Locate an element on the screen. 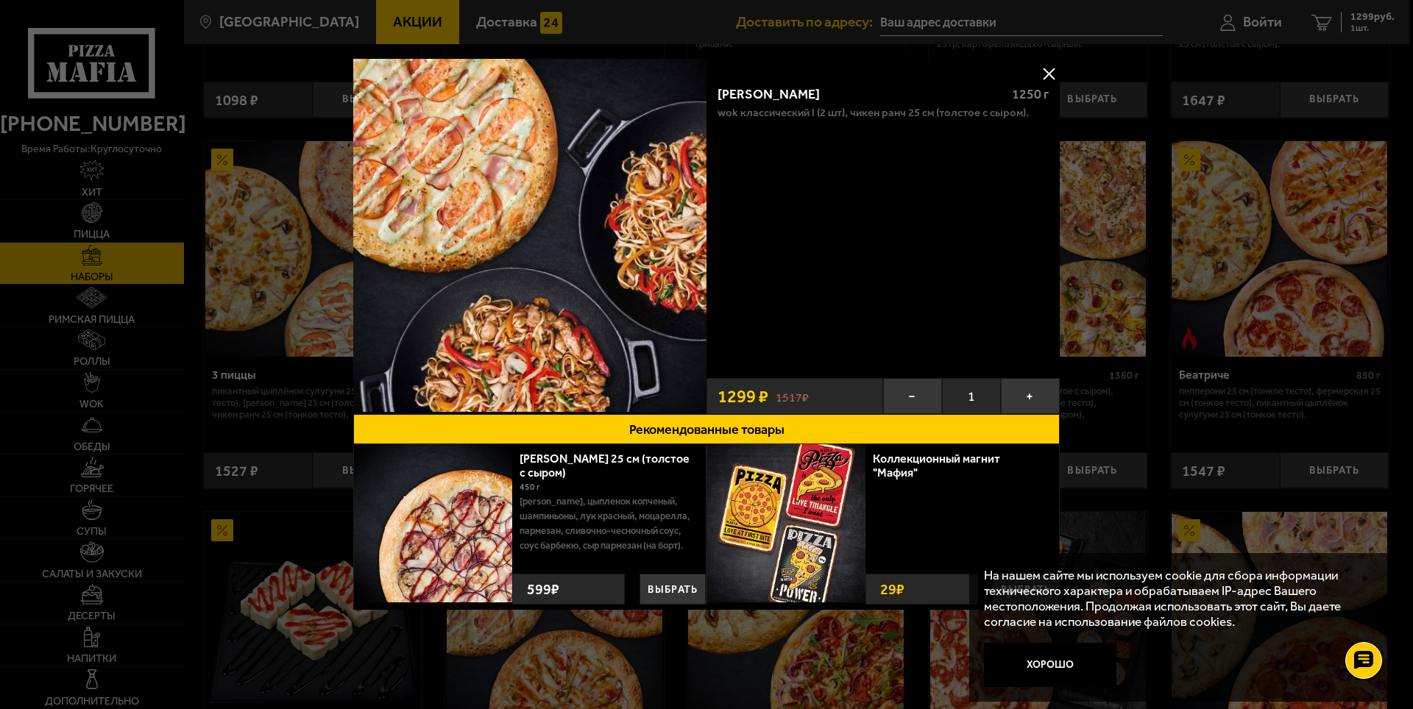 The image size is (1413, 709). span: 1 is located at coordinates (971, 396).